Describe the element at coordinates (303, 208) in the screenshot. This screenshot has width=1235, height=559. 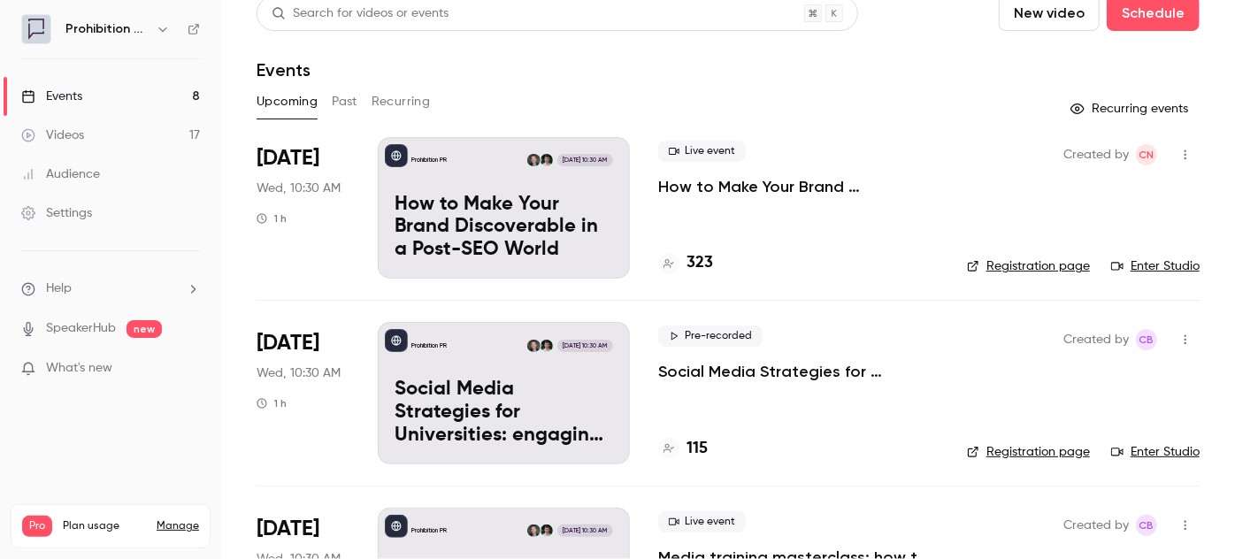
I see `div: Sep 17 Wed, 10:30 AM (Europe/London)` at that location.